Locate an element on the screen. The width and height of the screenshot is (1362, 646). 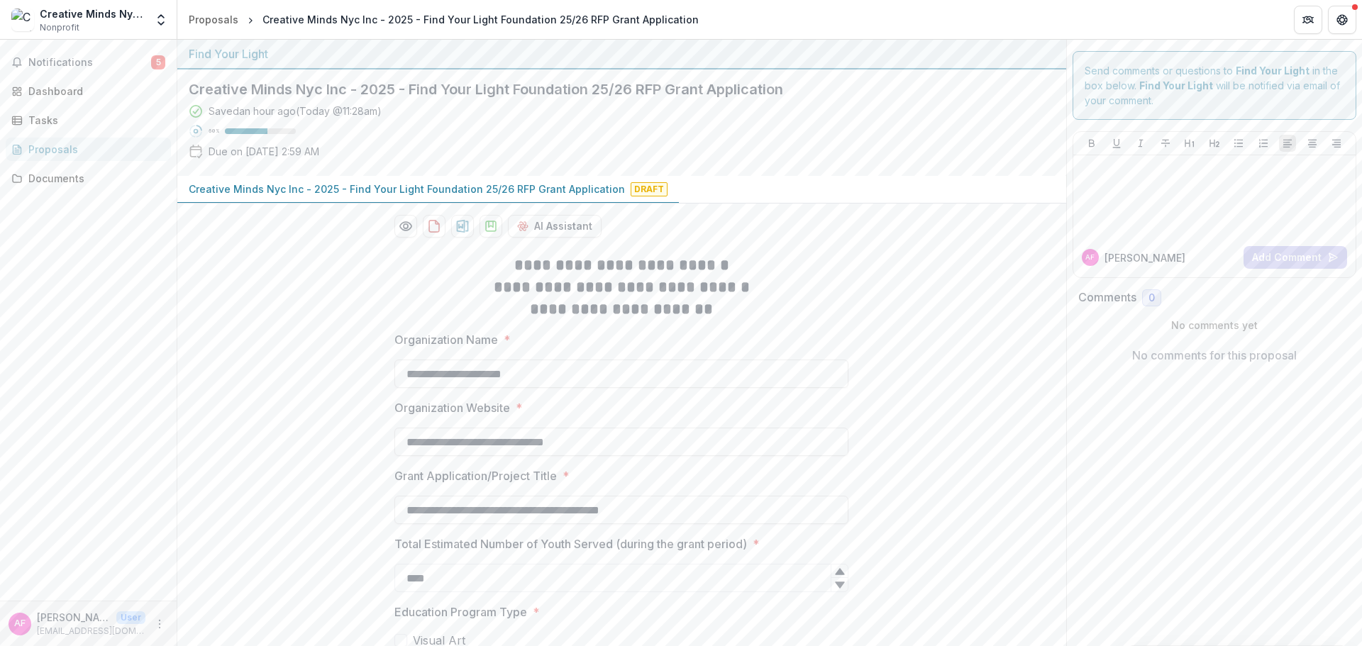
p: Organization Name is located at coordinates (446, 340).